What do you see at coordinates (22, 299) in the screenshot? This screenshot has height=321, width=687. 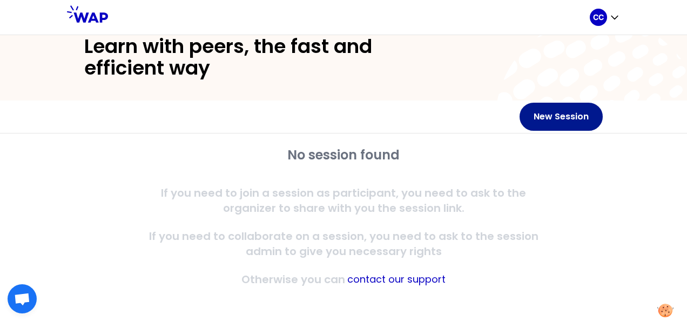 I see `div: Open chat` at bounding box center [22, 299].